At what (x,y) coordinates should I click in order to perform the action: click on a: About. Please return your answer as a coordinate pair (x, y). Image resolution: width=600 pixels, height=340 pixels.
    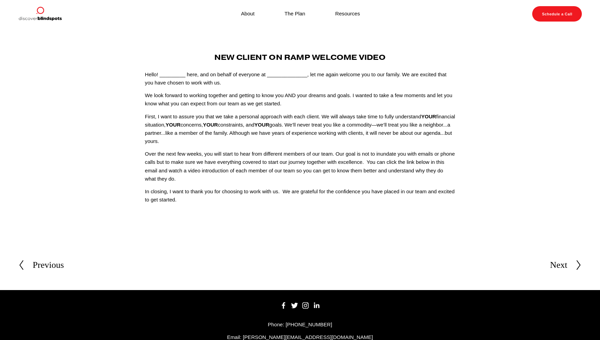
    Looking at the image, I should click on (247, 14).